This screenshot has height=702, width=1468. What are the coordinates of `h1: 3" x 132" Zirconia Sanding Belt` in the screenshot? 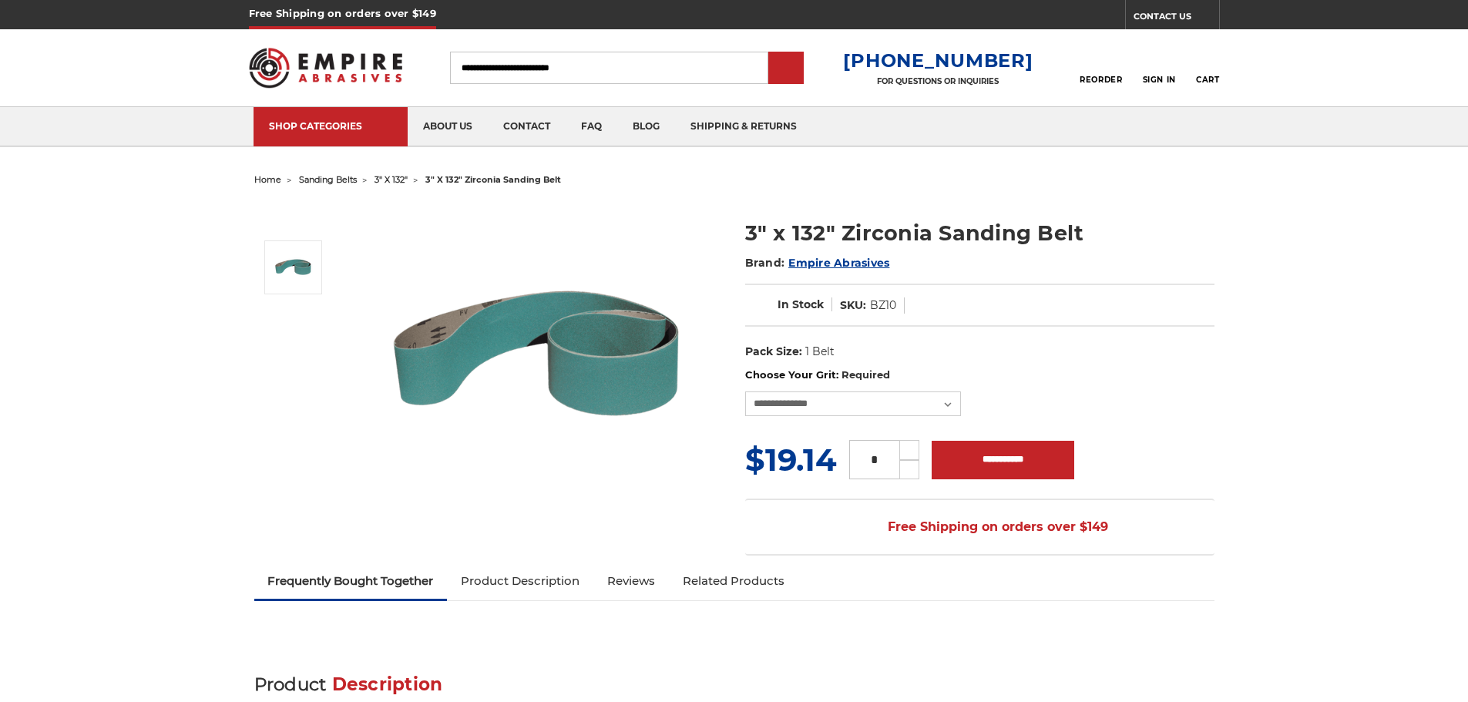 It's located at (979, 233).